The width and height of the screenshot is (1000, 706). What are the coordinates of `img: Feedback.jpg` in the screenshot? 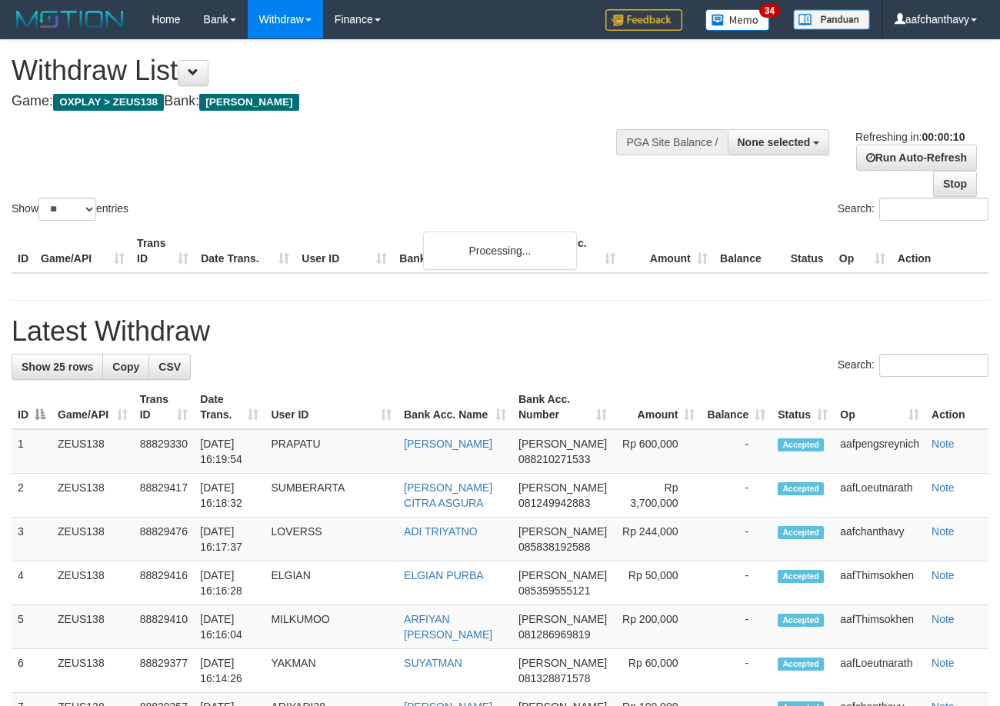 It's located at (644, 20).